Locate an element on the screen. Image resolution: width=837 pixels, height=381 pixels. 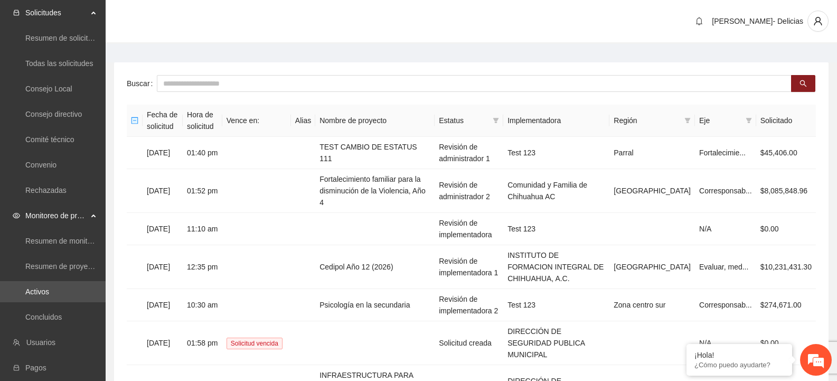
td: Solicitud creada is located at coordinates (469, 343).